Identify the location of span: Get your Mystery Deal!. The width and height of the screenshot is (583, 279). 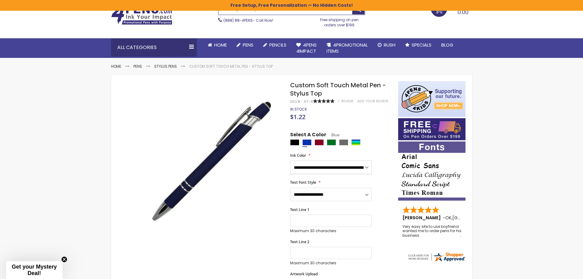
(34, 270).